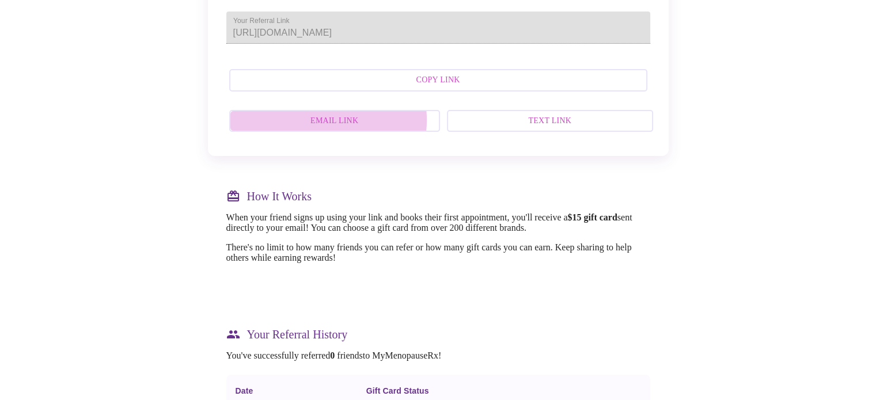 This screenshot has height=400, width=876. I want to click on a: Text Link, so click(547, 121).